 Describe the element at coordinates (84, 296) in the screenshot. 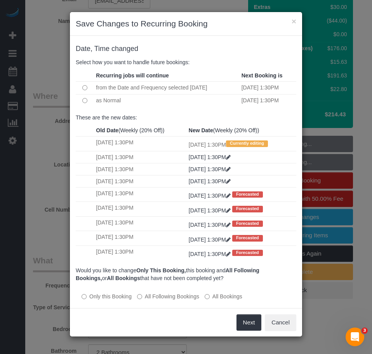

I see `input: Only this Booking` at that location.